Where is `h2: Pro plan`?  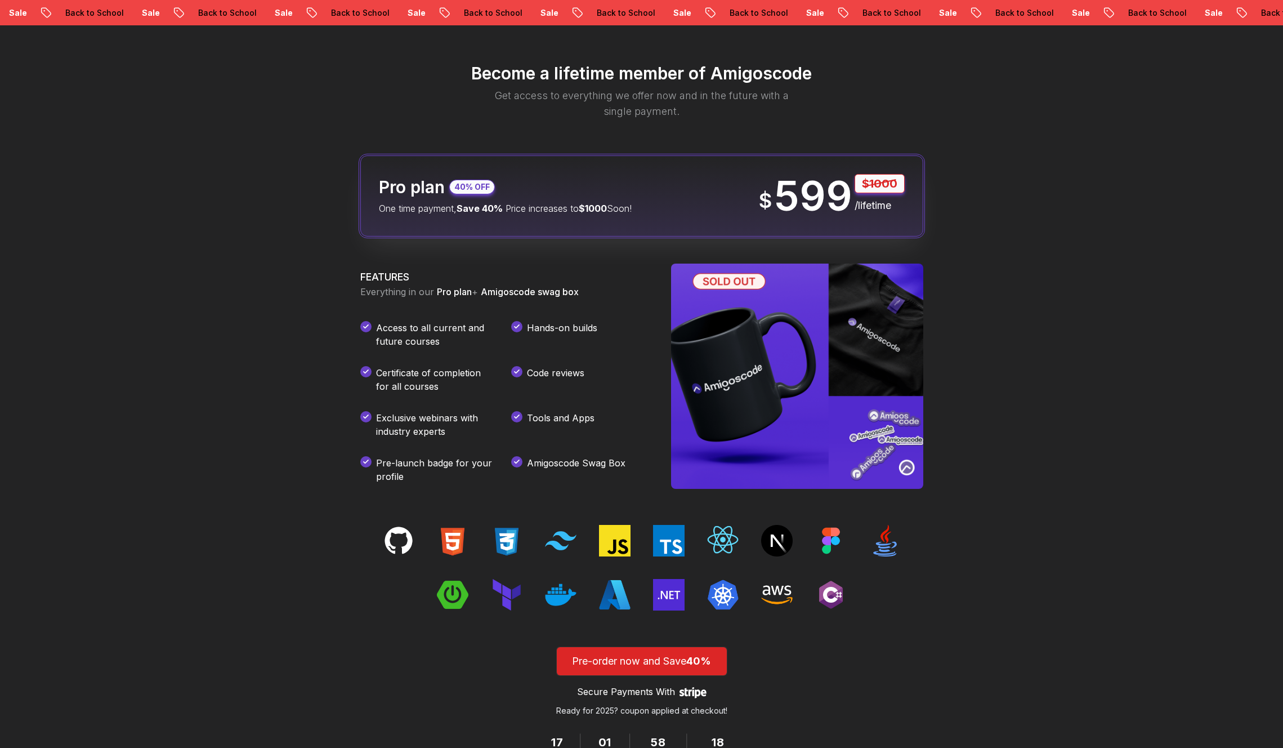
h2: Pro plan is located at coordinates (412, 187).